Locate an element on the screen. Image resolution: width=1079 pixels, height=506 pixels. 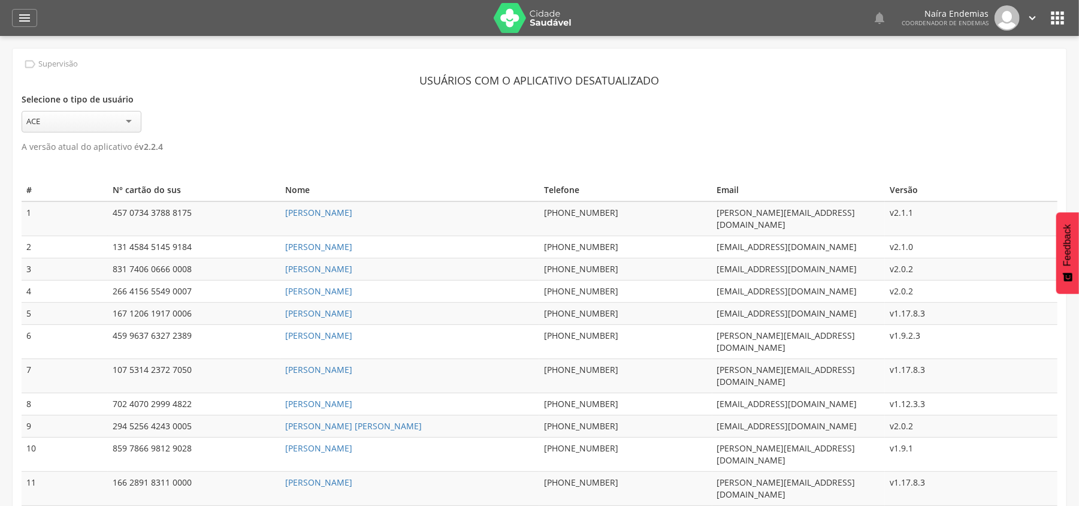
td: 1 is located at coordinates (65, 219).